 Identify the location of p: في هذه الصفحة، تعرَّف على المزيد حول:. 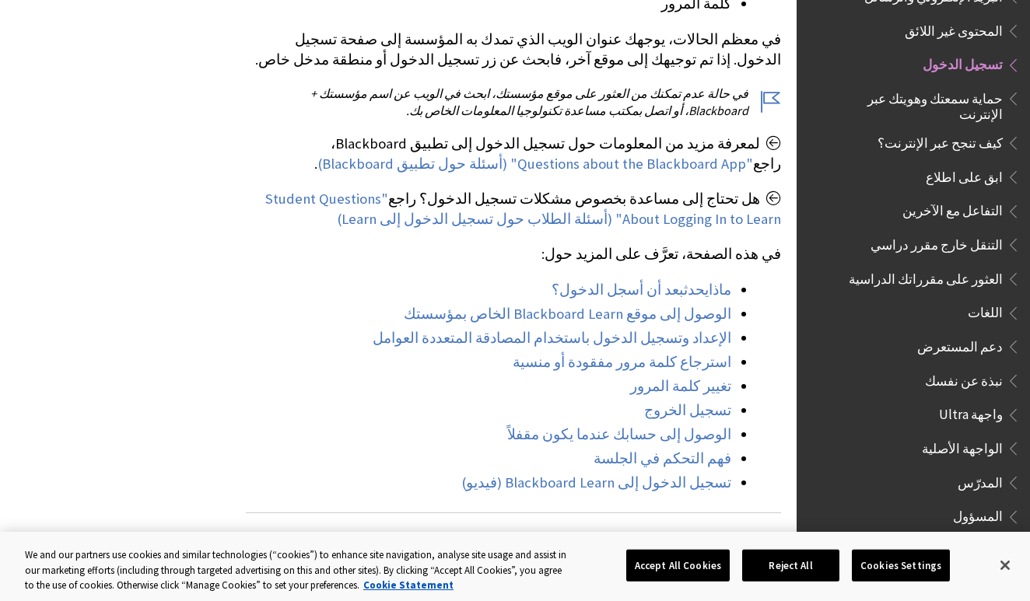
(513, 254).